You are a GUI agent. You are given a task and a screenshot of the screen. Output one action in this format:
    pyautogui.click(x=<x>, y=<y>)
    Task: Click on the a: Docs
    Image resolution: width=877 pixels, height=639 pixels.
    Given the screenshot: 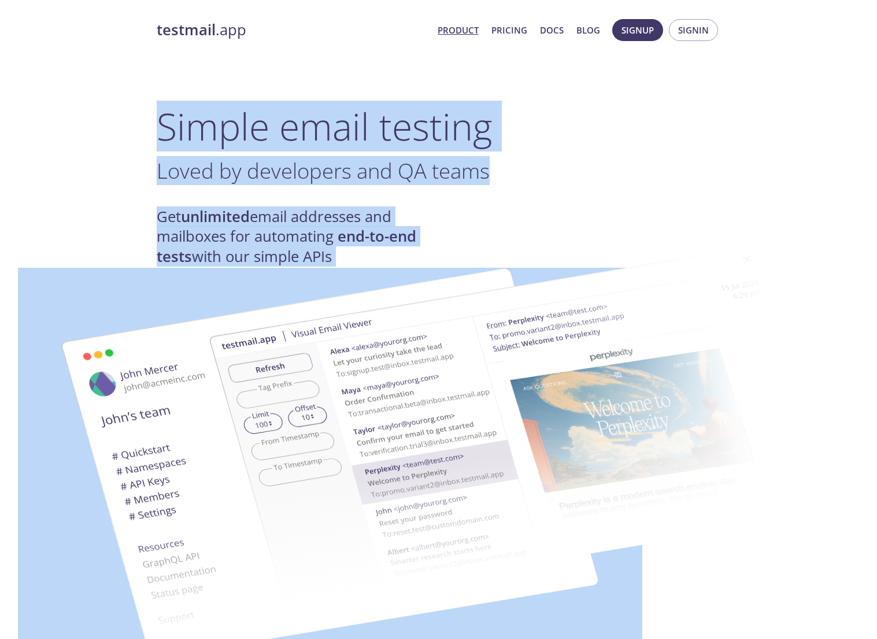 What is the action you would take?
    pyautogui.click(x=551, y=30)
    